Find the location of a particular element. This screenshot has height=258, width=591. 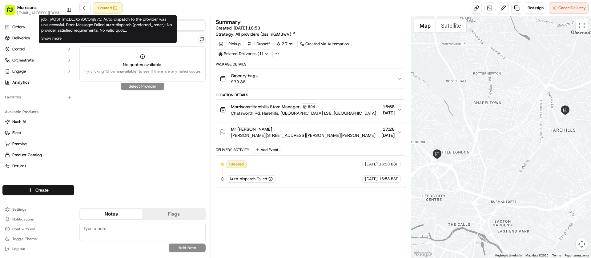

span: Promise is located at coordinates (19, 144).